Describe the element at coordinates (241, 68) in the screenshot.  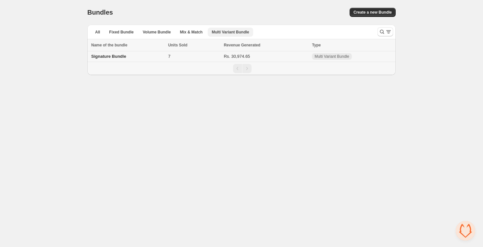
I see `nav: Pagination` at that location.